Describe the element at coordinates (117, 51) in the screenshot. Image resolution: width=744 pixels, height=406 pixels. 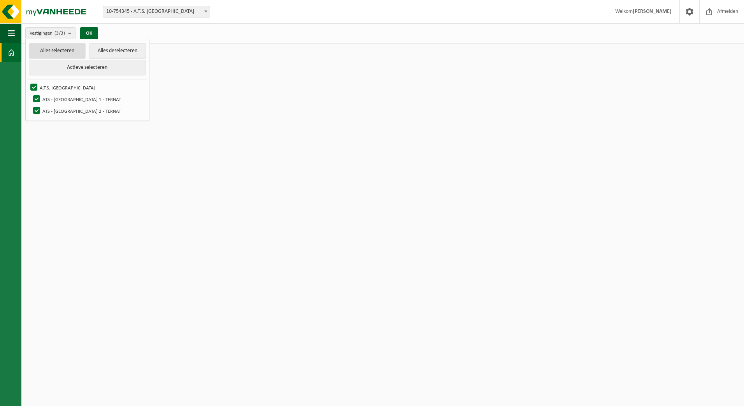
I see `button: Alles deselecteren` at that location.